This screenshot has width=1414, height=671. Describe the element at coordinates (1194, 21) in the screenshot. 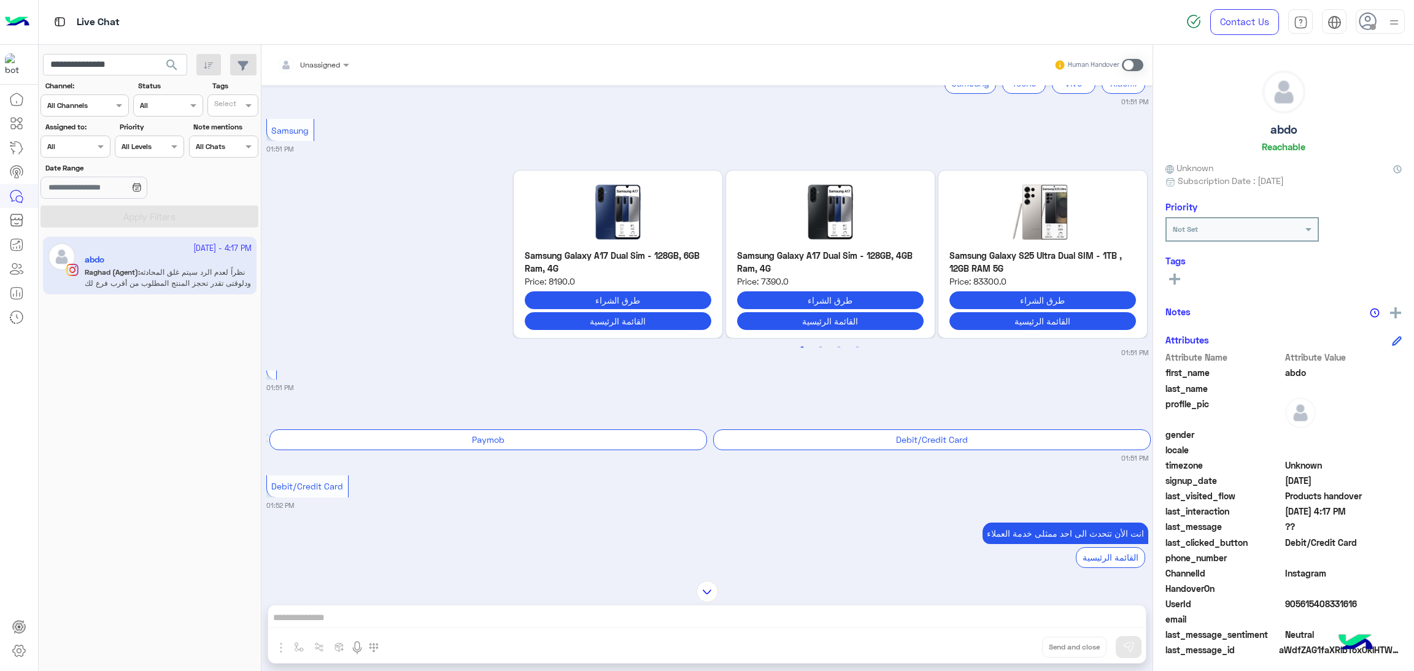

I see `img: spinner` at that location.